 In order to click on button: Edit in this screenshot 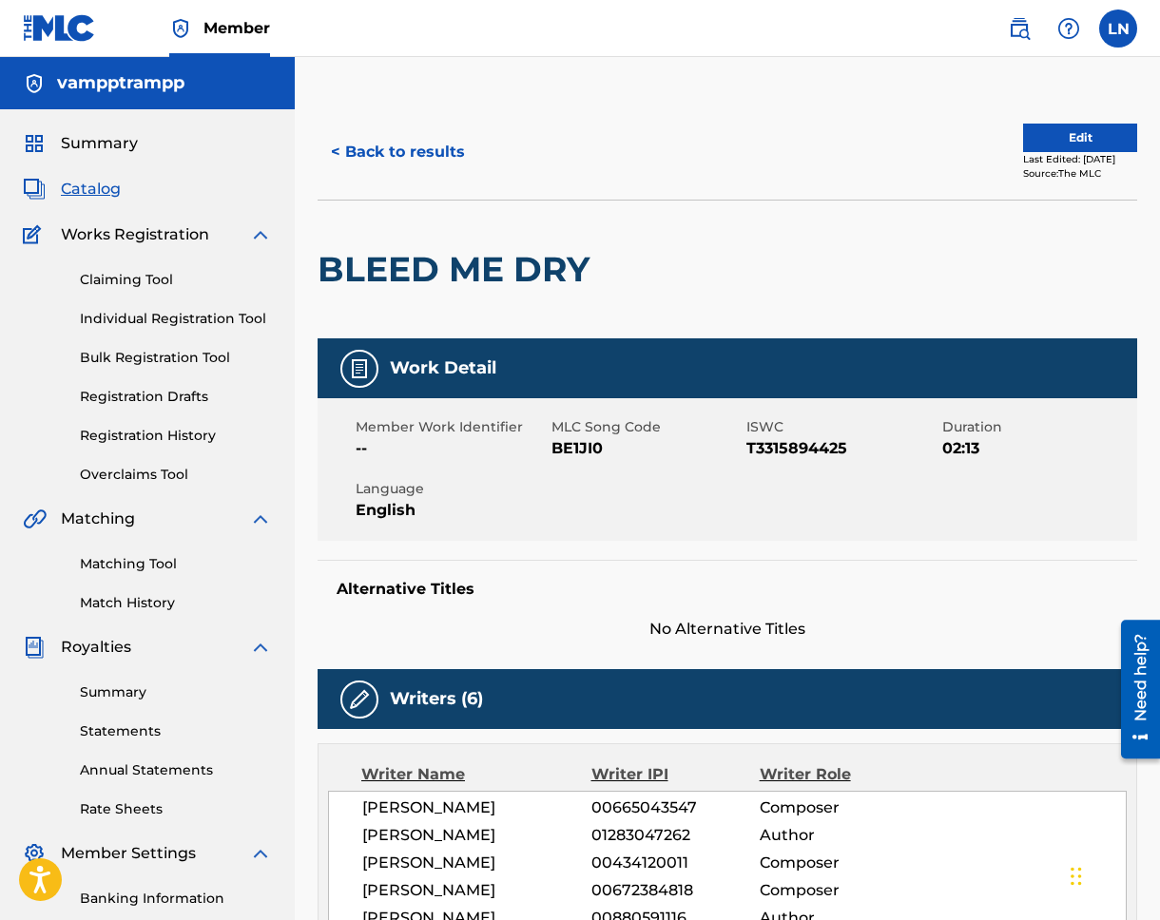, I will do `click(1080, 138)`.